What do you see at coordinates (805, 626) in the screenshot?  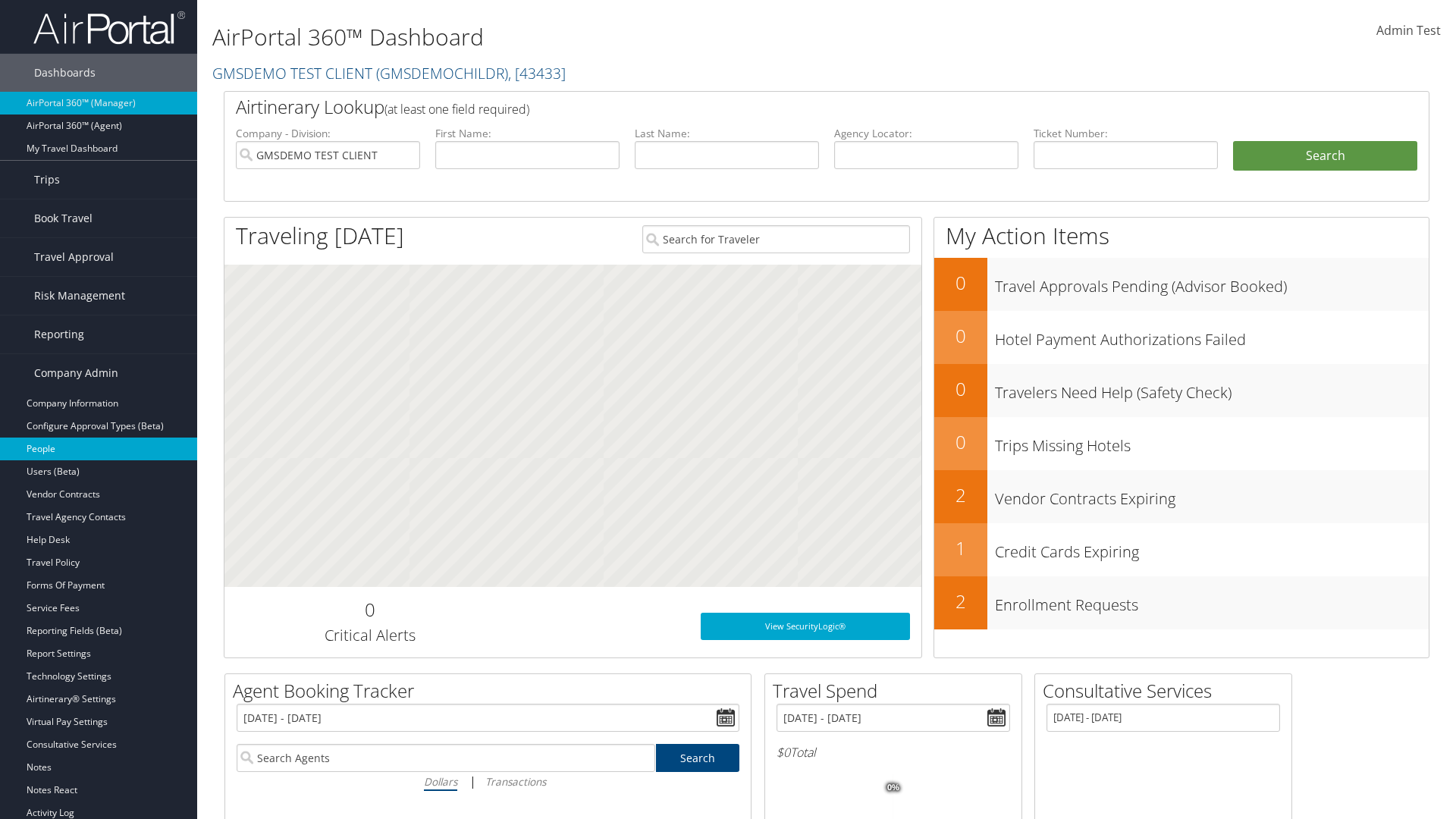 I see `a: View SecurityLogic®` at bounding box center [805, 626].